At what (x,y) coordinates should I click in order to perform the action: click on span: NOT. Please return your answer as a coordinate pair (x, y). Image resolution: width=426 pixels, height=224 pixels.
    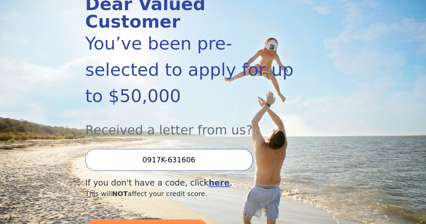
    Looking at the image, I should click on (120, 194).